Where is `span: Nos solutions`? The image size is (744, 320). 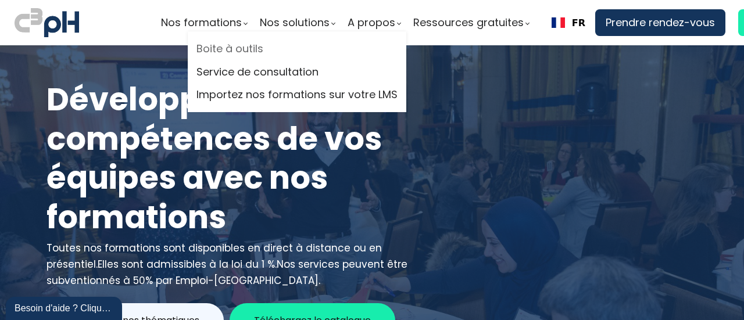 span: Nos solutions is located at coordinates (295, 23).